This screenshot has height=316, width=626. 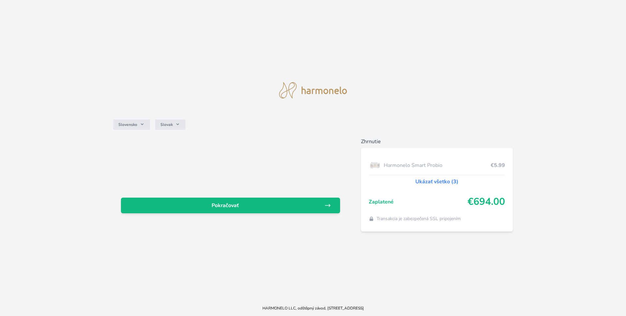 What do you see at coordinates (437, 182) in the screenshot?
I see `a: Ukázať všetko (3)` at bounding box center [437, 182].